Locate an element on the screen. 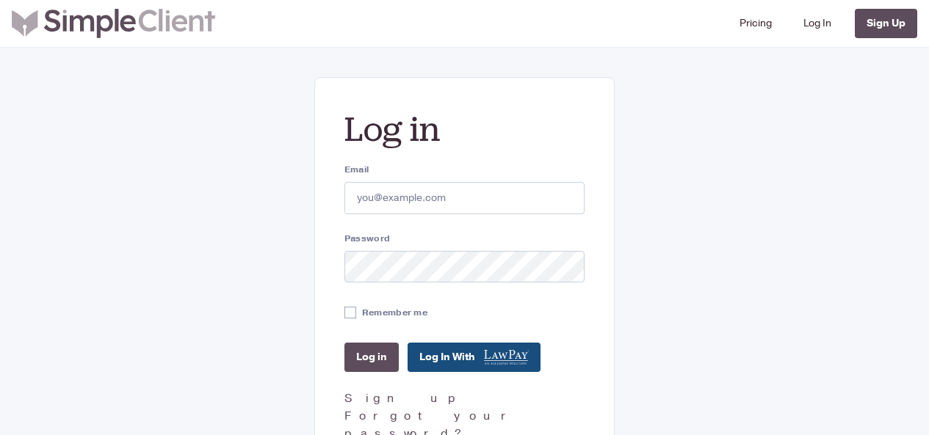  label: Password is located at coordinates (465, 239).